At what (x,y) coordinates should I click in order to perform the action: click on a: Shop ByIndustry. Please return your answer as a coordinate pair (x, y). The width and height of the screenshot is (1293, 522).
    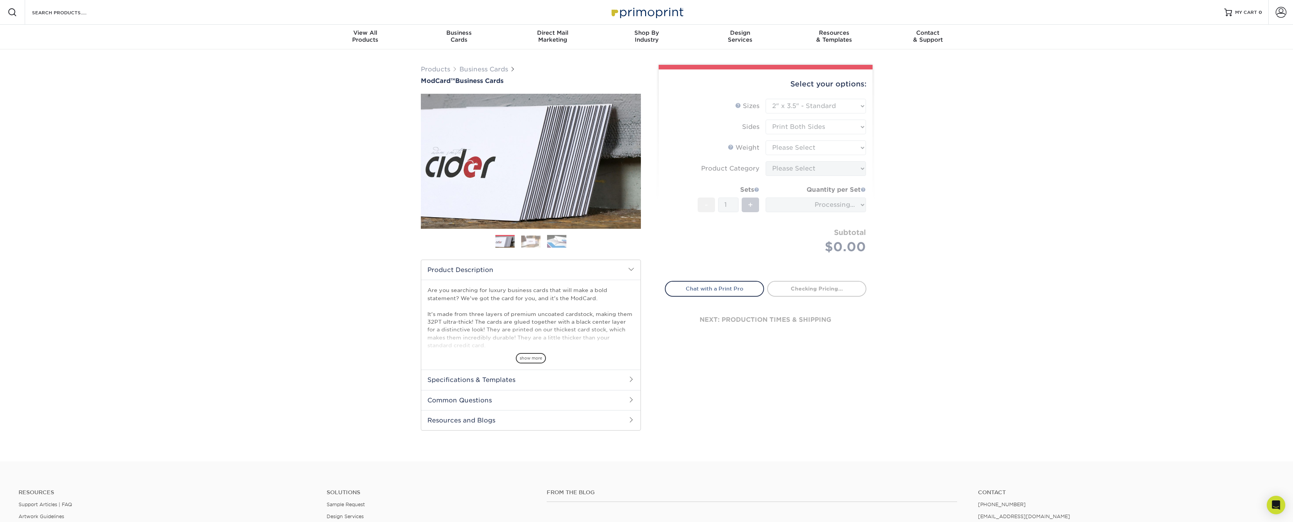
    Looking at the image, I should click on (646, 37).